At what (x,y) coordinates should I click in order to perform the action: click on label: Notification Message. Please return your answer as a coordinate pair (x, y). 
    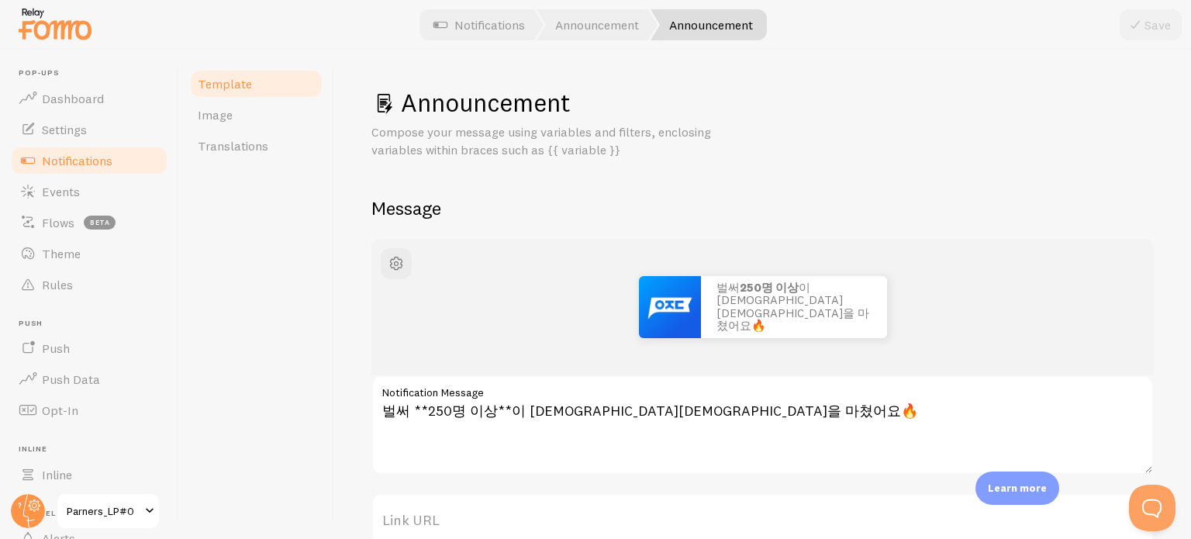
    Looking at the image, I should click on (762, 389).